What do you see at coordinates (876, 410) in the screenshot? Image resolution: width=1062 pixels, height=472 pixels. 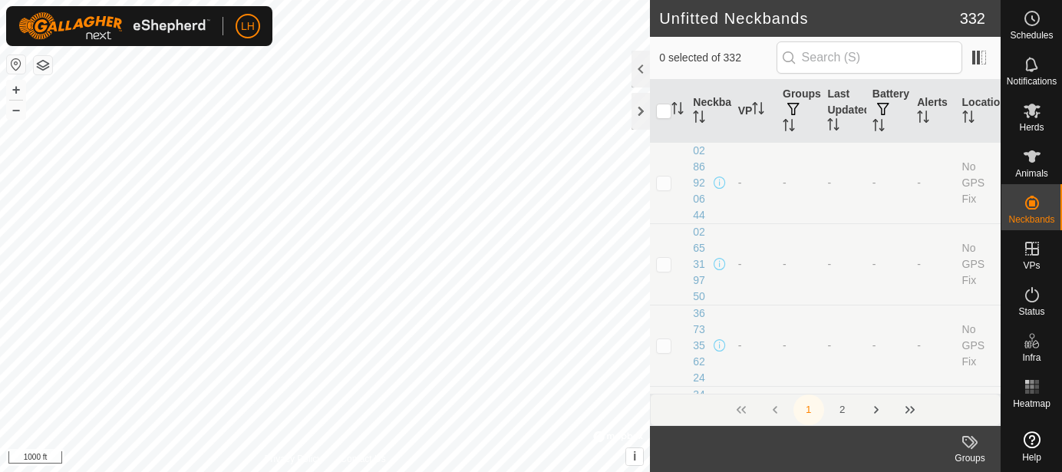 I see `button: Next Page` at bounding box center [876, 410].